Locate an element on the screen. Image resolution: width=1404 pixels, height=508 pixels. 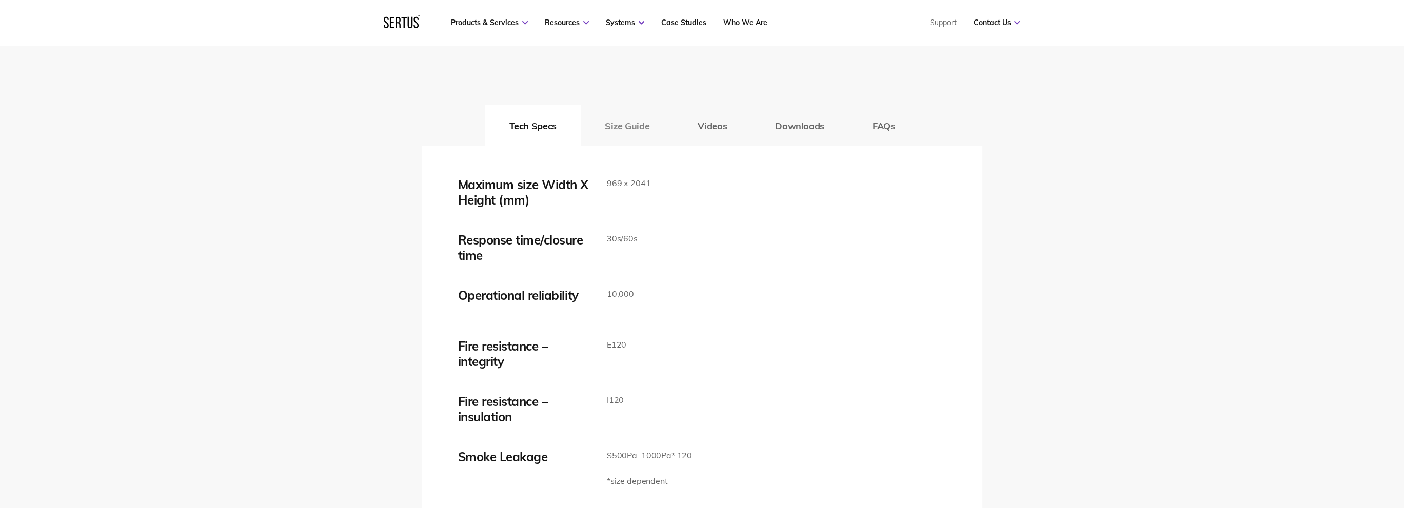
div: Fire resistance – insulation is located at coordinates (525, 409).